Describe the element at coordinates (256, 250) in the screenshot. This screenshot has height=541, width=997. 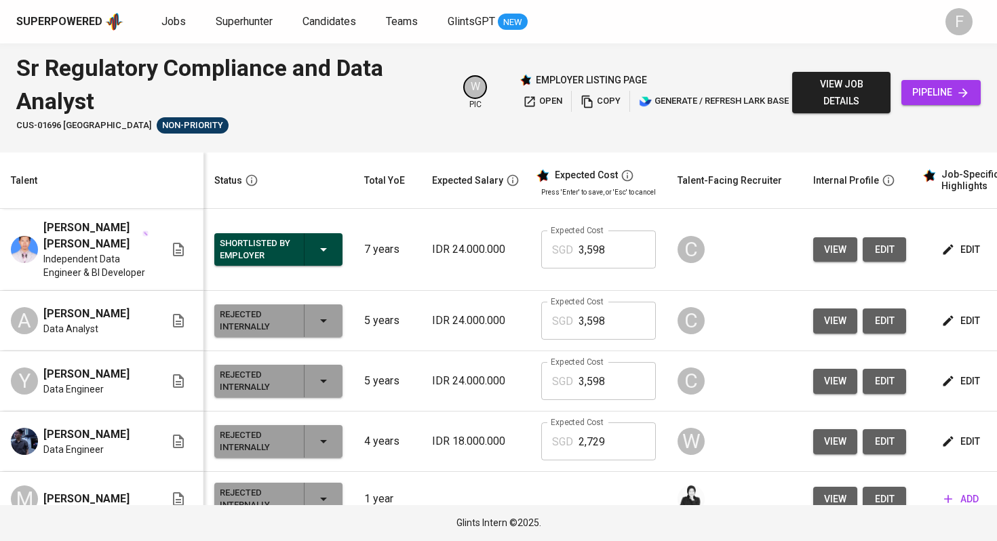
I see `div: Shortlisted by Employer` at that location.